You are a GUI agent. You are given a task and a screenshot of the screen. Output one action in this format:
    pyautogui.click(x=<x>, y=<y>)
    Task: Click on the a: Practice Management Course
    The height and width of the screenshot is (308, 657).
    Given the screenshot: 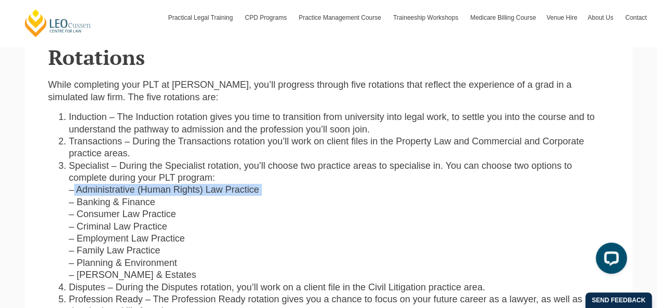 What is the action you would take?
    pyautogui.click(x=341, y=18)
    